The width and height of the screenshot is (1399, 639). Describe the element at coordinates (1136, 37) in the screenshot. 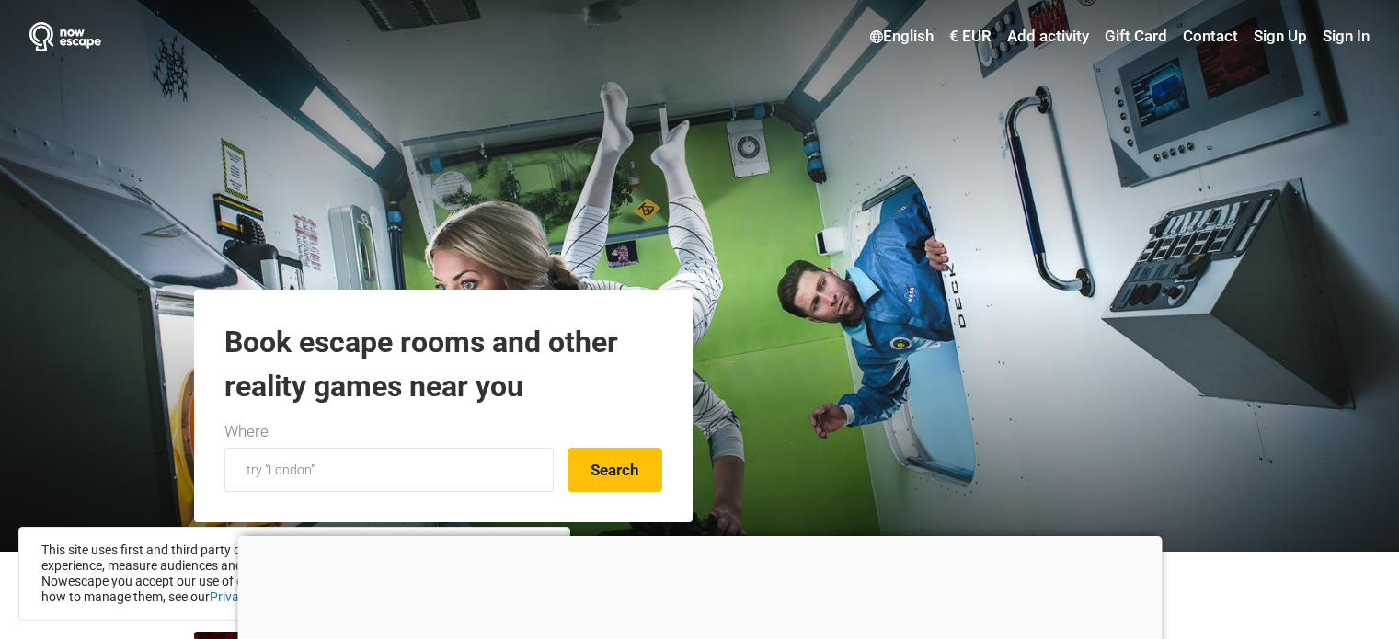

I see `a: Gift Card` at that location.